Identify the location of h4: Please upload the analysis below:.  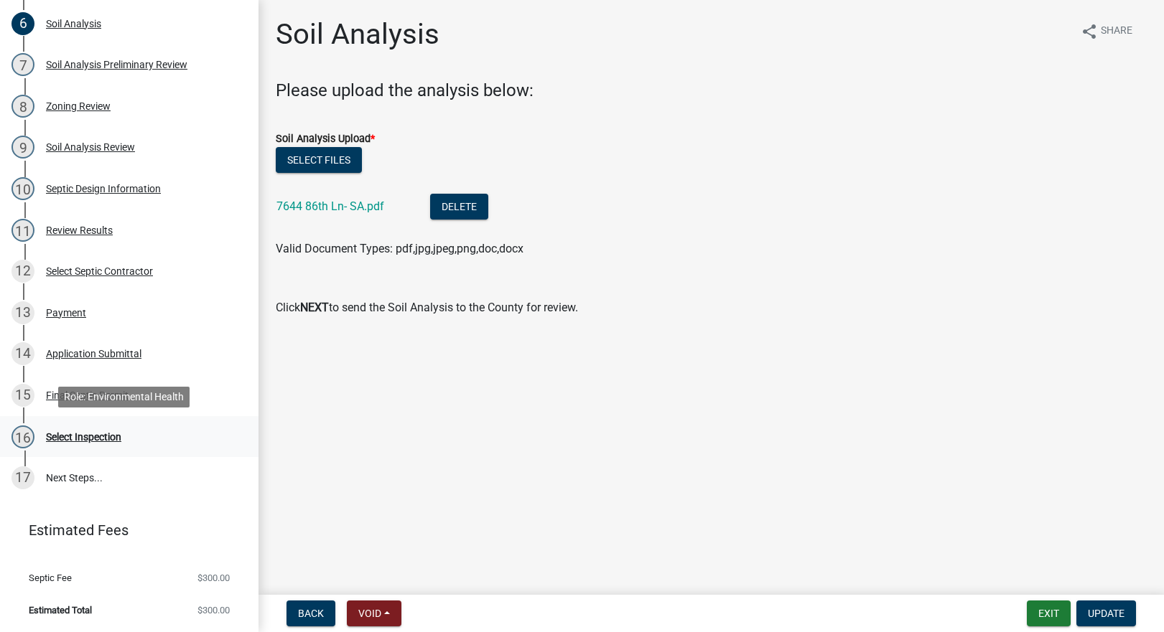
(711, 90).